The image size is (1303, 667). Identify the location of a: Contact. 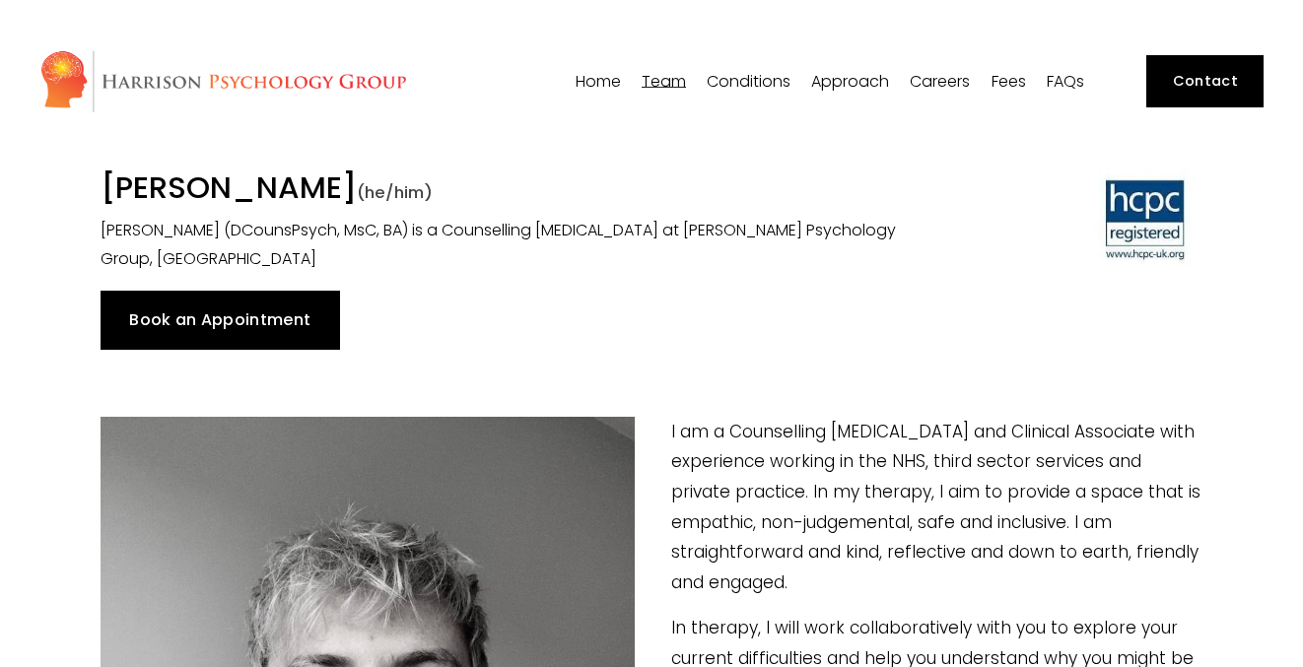
(1205, 81).